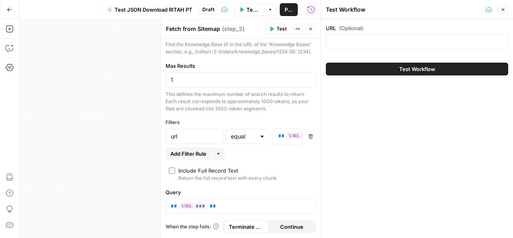 This screenshot has height=238, width=513. Describe the element at coordinates (240, 192) in the screenshot. I see `label: Query` at that location.